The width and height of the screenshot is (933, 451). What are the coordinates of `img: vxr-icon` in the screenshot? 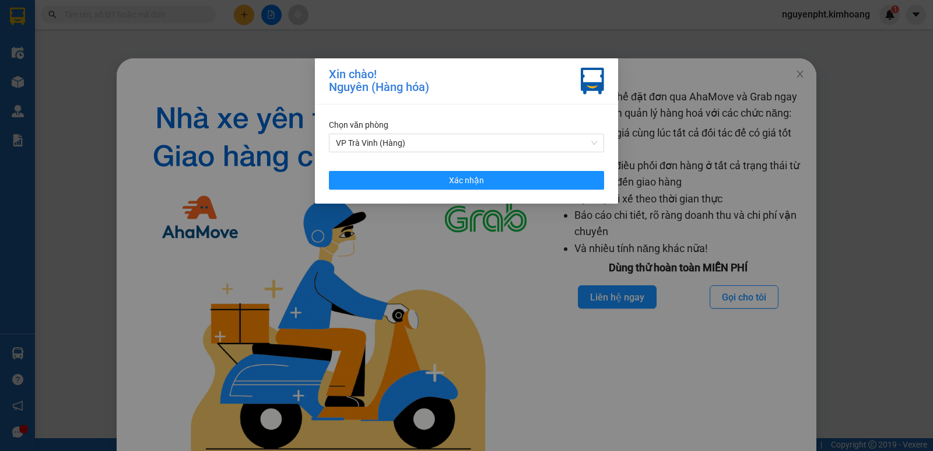 It's located at (593, 81).